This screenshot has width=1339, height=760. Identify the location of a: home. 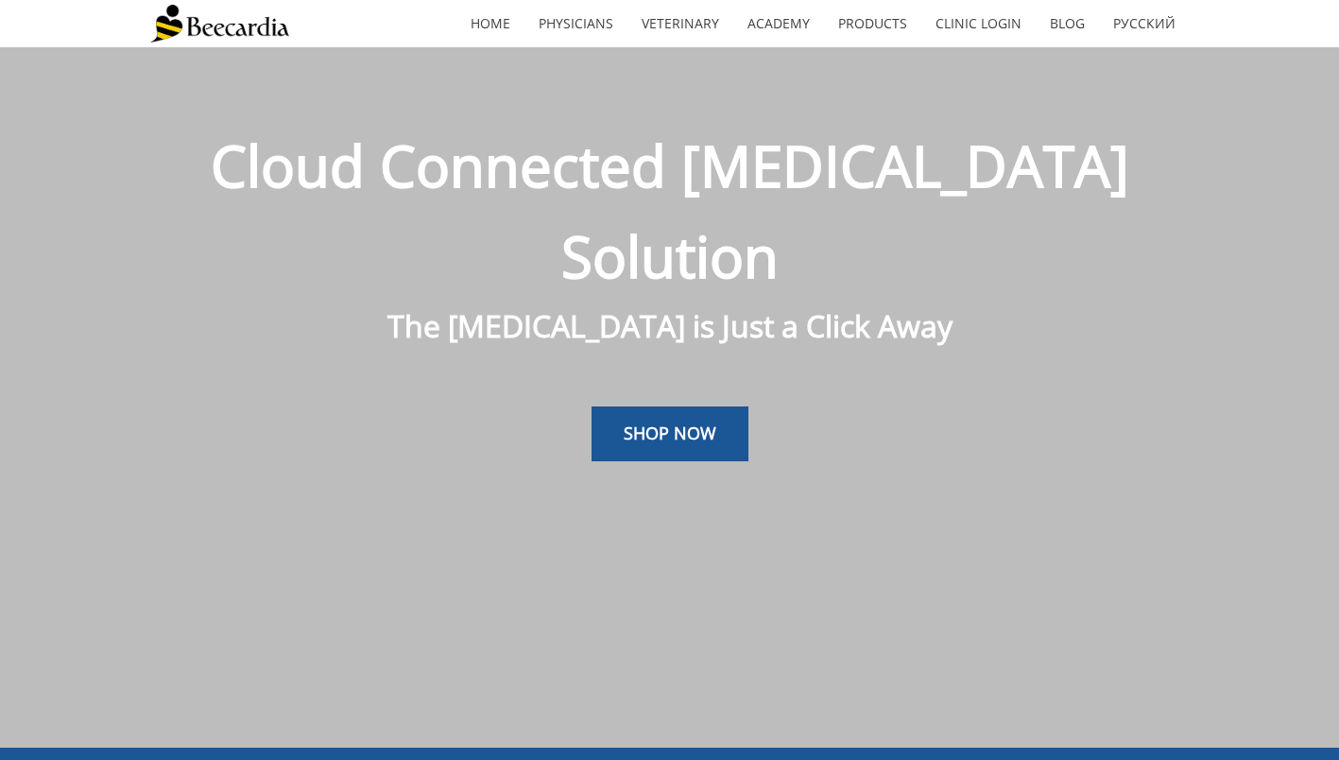
(491, 24).